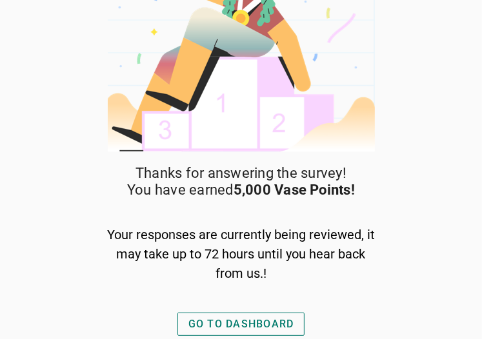  I want to click on span: Thanks for answering the survey!, so click(240, 173).